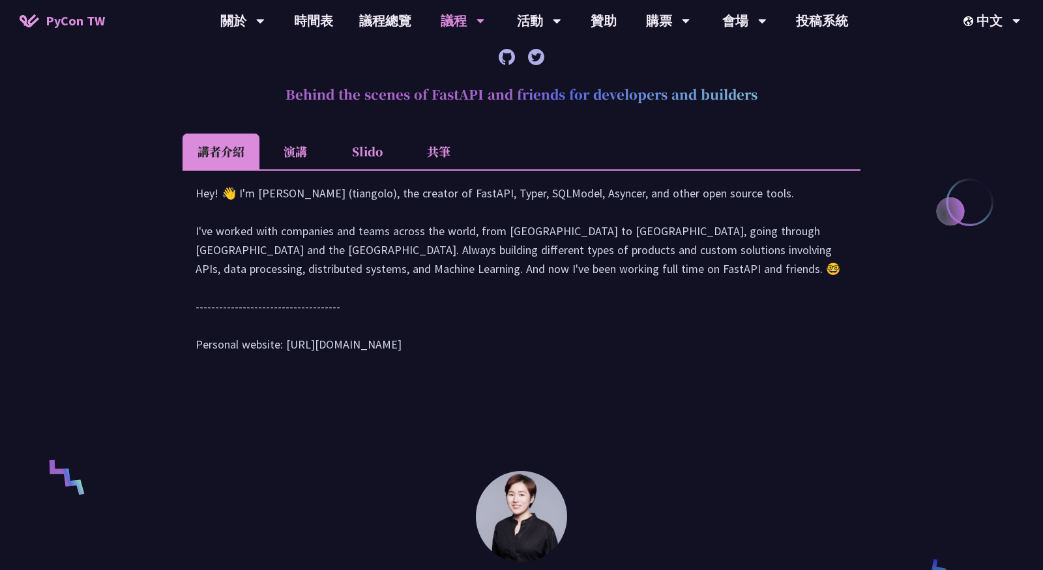 This screenshot has width=1043, height=570. Describe the element at coordinates (521, 95) in the screenshot. I see `h2: Behind the scenes of FastAPI and friends for developers and builders` at that location.